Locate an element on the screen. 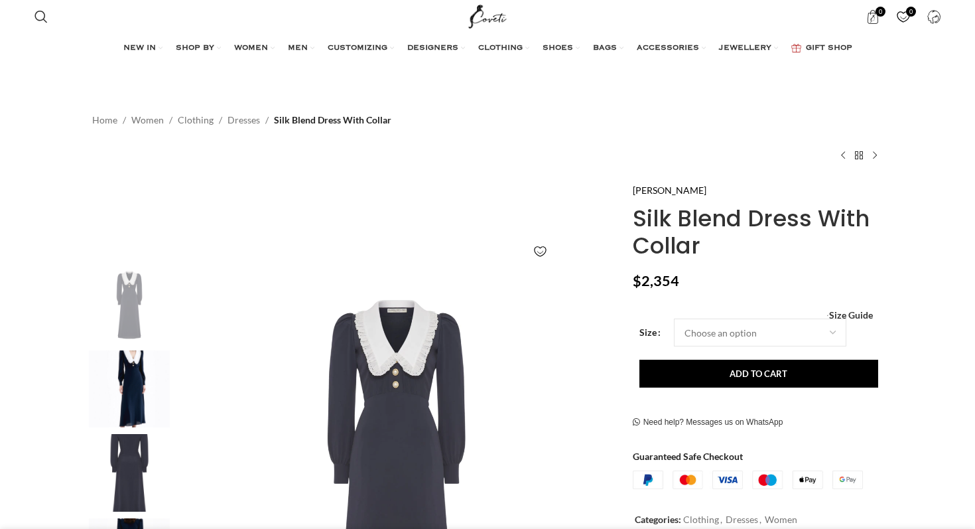  img: GiftBag is located at coordinates (796, 48).